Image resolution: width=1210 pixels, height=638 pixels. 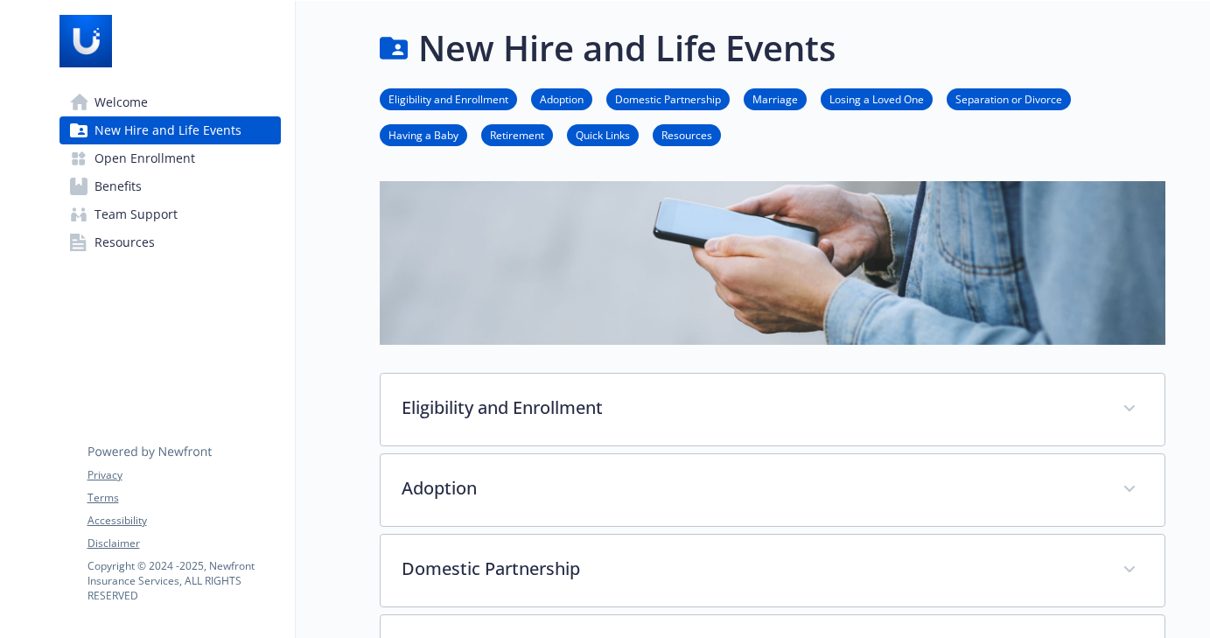 What do you see at coordinates (752, 488) in the screenshot?
I see `p: Adoption` at bounding box center [752, 488].